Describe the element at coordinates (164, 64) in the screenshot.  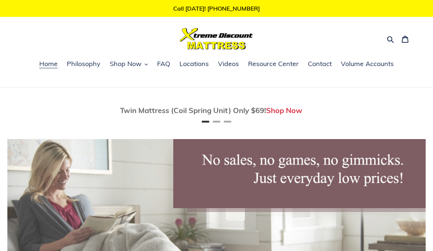
I see `a: FAQ` at that location.